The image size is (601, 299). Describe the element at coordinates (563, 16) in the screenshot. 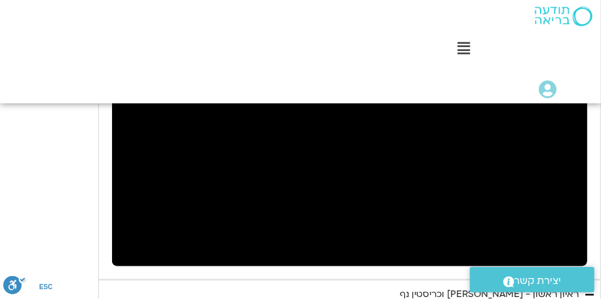

I see `img: תודעה בריאה` at that location.